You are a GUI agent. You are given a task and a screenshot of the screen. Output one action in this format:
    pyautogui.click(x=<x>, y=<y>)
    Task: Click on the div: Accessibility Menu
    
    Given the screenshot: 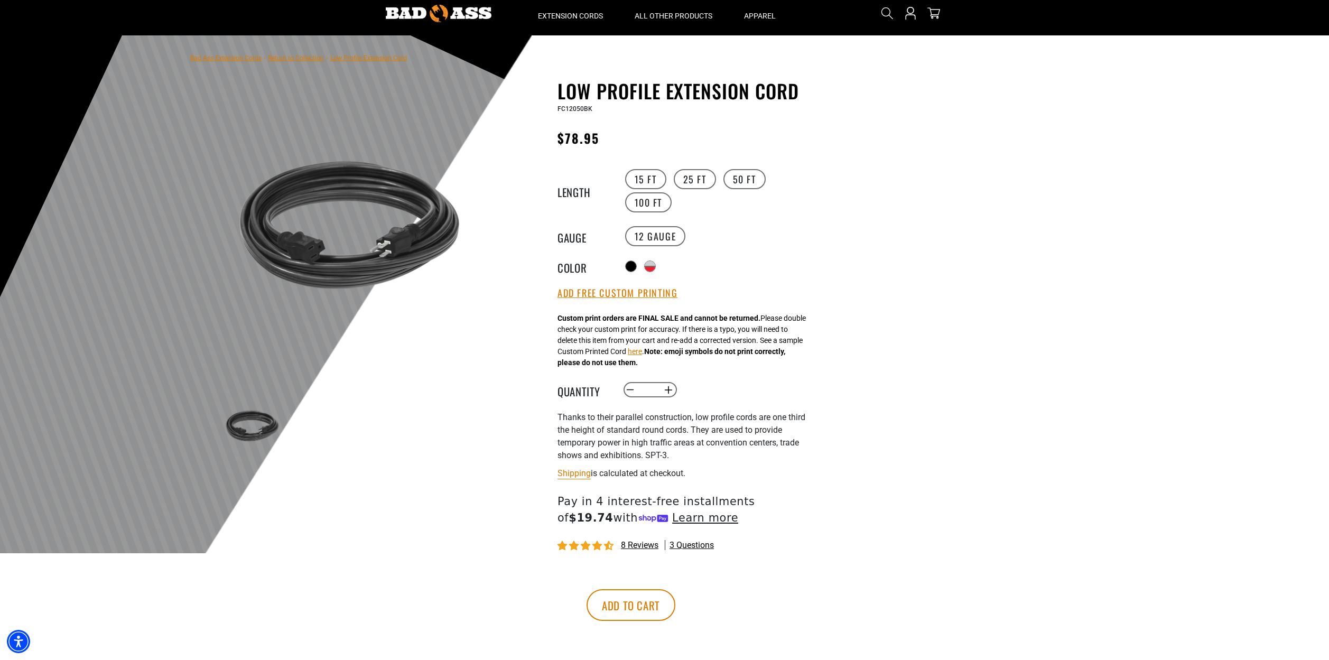 What is the action you would take?
    pyautogui.click(x=19, y=642)
    